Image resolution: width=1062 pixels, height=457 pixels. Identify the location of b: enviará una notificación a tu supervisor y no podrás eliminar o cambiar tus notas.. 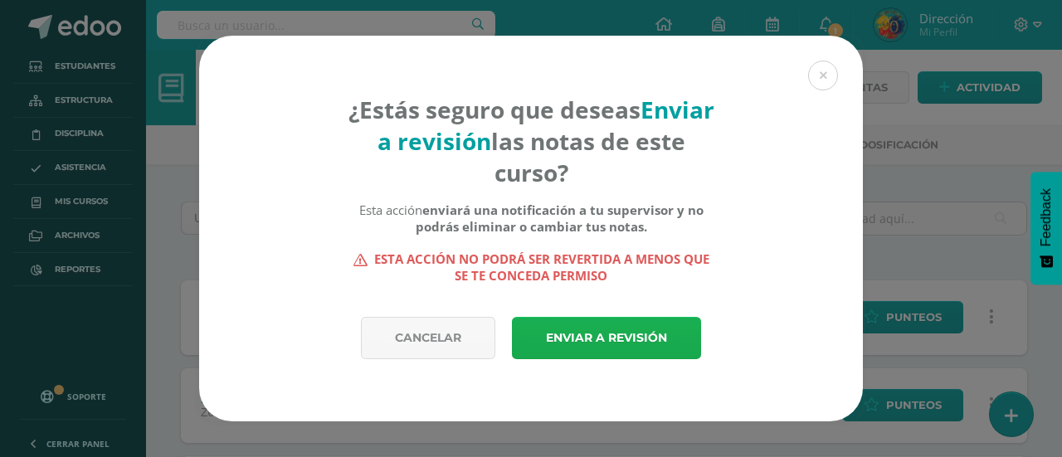
(559, 218).